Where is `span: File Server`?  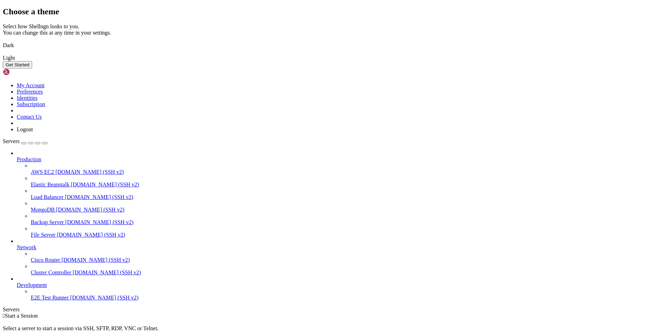 span: File Server is located at coordinates (43, 235).